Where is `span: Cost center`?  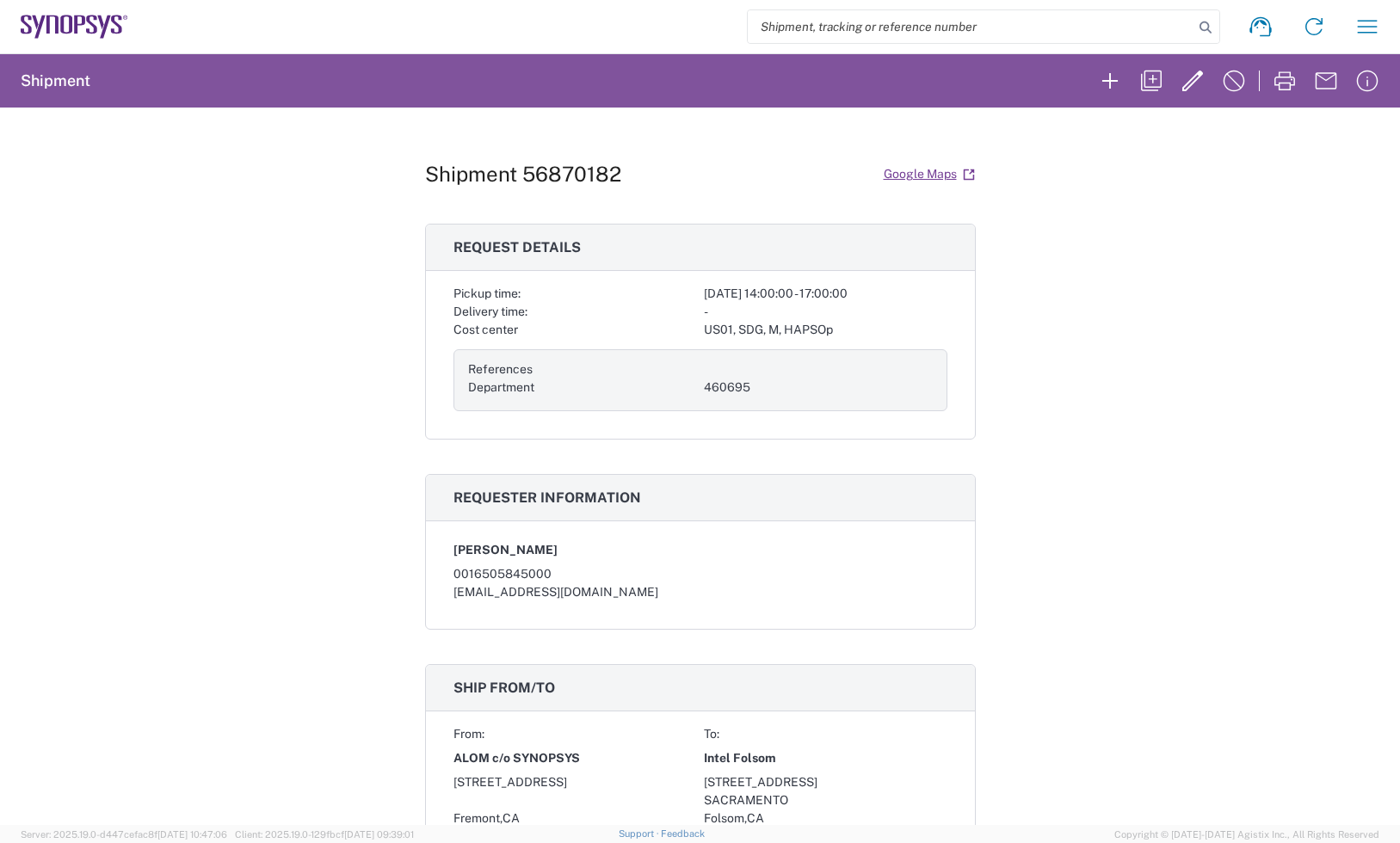
span: Cost center is located at coordinates (485, 329).